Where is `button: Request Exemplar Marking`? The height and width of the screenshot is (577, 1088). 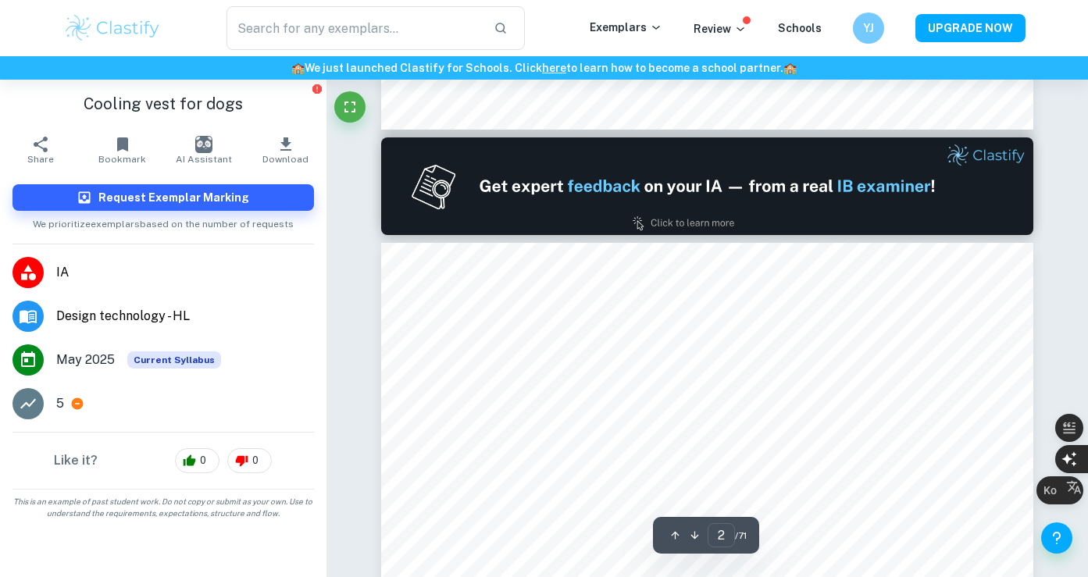
button: Request Exemplar Marking is located at coordinates (163, 198).